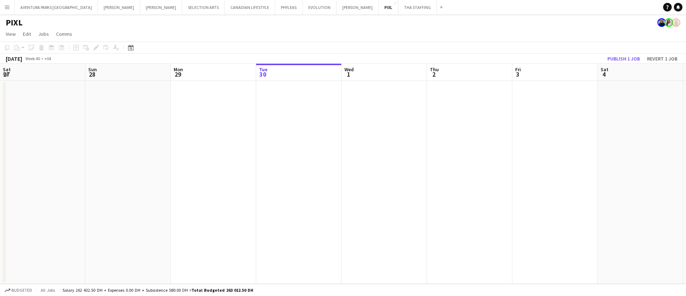 The height and width of the screenshot is (296, 686). What do you see at coordinates (27, 34) in the screenshot?
I see `a: Edit` at bounding box center [27, 34].